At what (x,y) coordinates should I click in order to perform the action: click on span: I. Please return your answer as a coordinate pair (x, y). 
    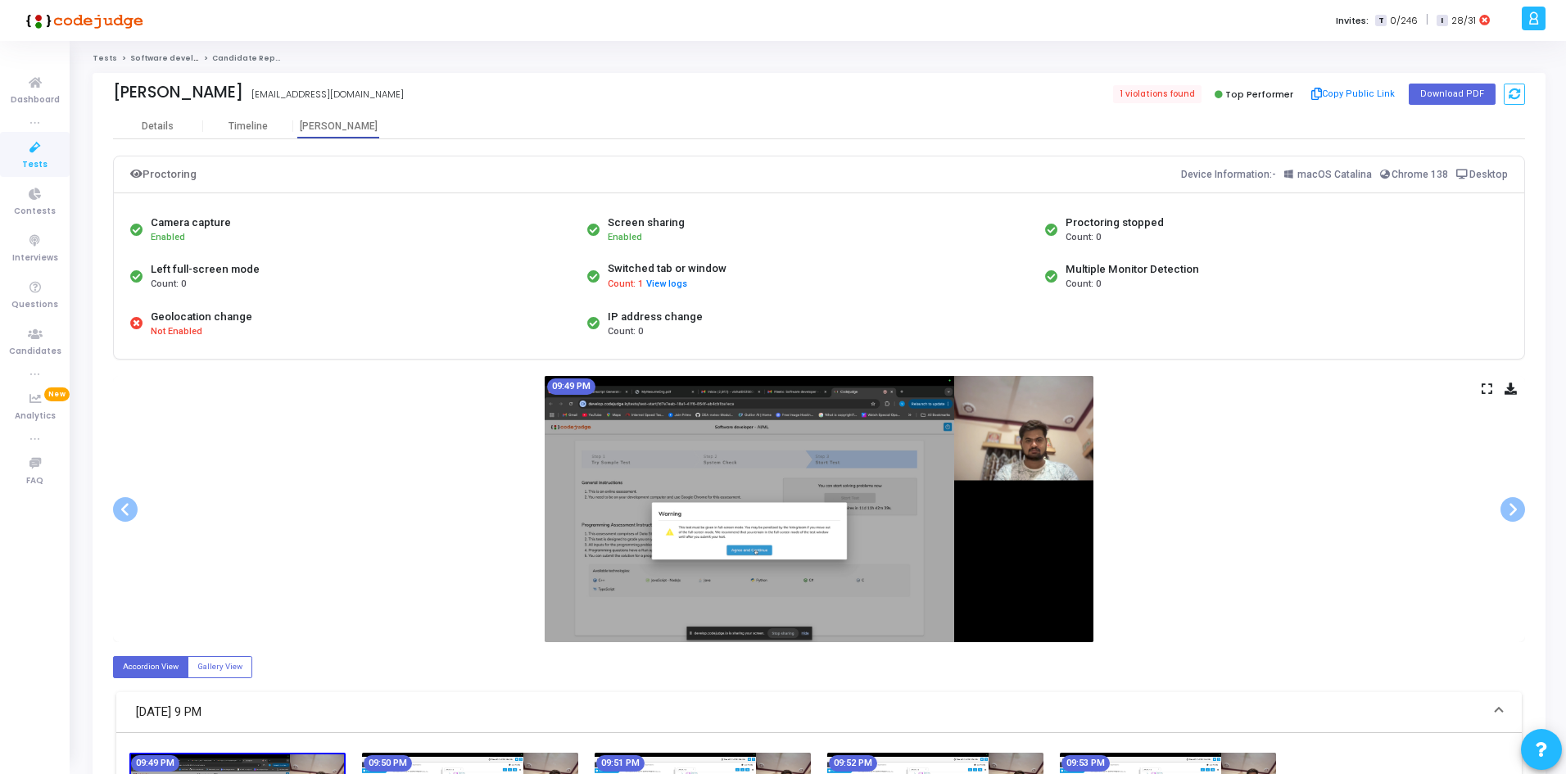
    Looking at the image, I should click on (1441, 20).